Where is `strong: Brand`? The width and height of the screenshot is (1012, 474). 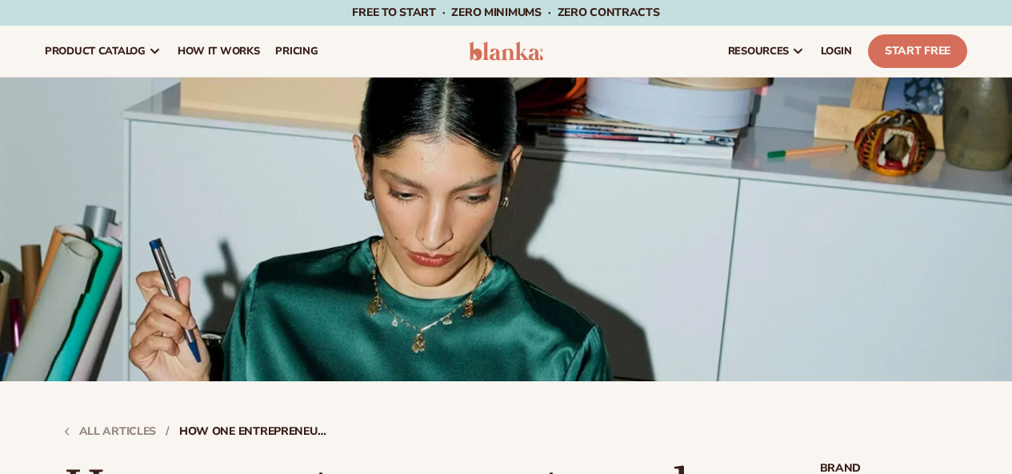
strong: Brand is located at coordinates (884, 469).